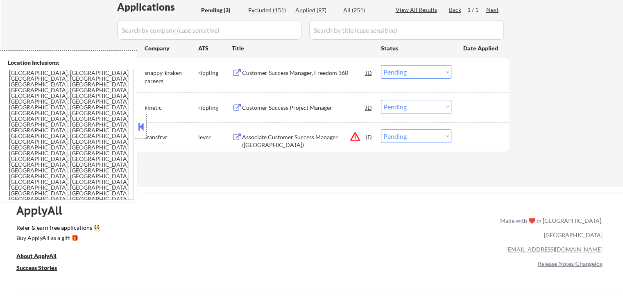  Describe the element at coordinates (71, 63) in the screenshot. I see `div: Location Inclusions:` at that location.